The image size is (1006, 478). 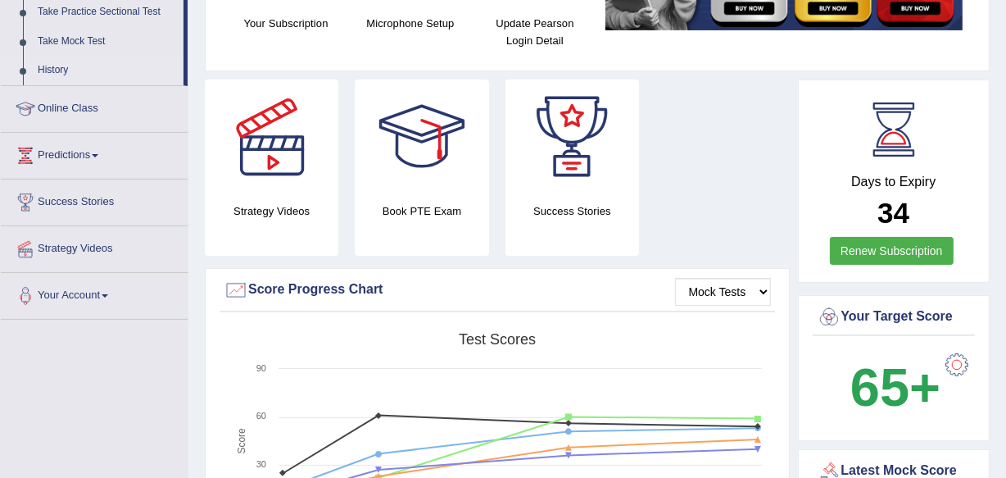 I want to click on h4: Your Subscription, so click(x=286, y=23).